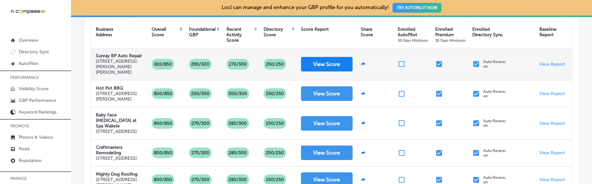 Image resolution: width=592 pixels, height=184 pixels. What do you see at coordinates (238, 93) in the screenshot?
I see `p: 300/300` at bounding box center [238, 93].